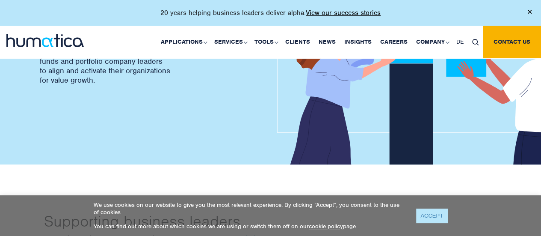 This screenshot has height=236, width=541. What do you see at coordinates (326, 226) in the screenshot?
I see `a: cookie policy` at bounding box center [326, 226].